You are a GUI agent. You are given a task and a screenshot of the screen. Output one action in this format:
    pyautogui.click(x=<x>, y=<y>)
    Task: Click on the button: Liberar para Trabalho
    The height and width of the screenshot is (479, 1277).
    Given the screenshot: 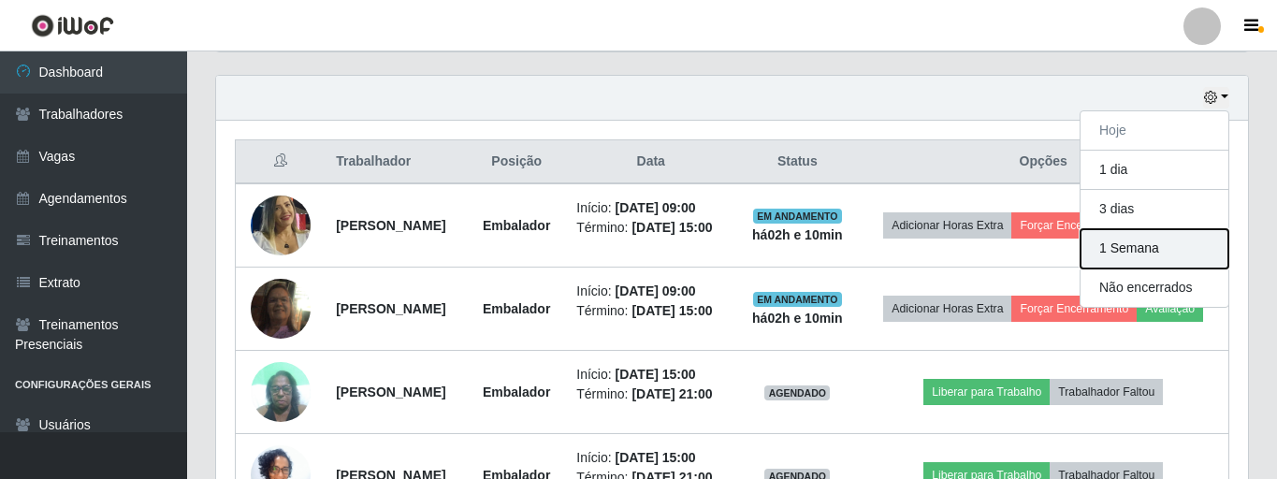 What is the action you would take?
    pyautogui.click(x=986, y=392)
    